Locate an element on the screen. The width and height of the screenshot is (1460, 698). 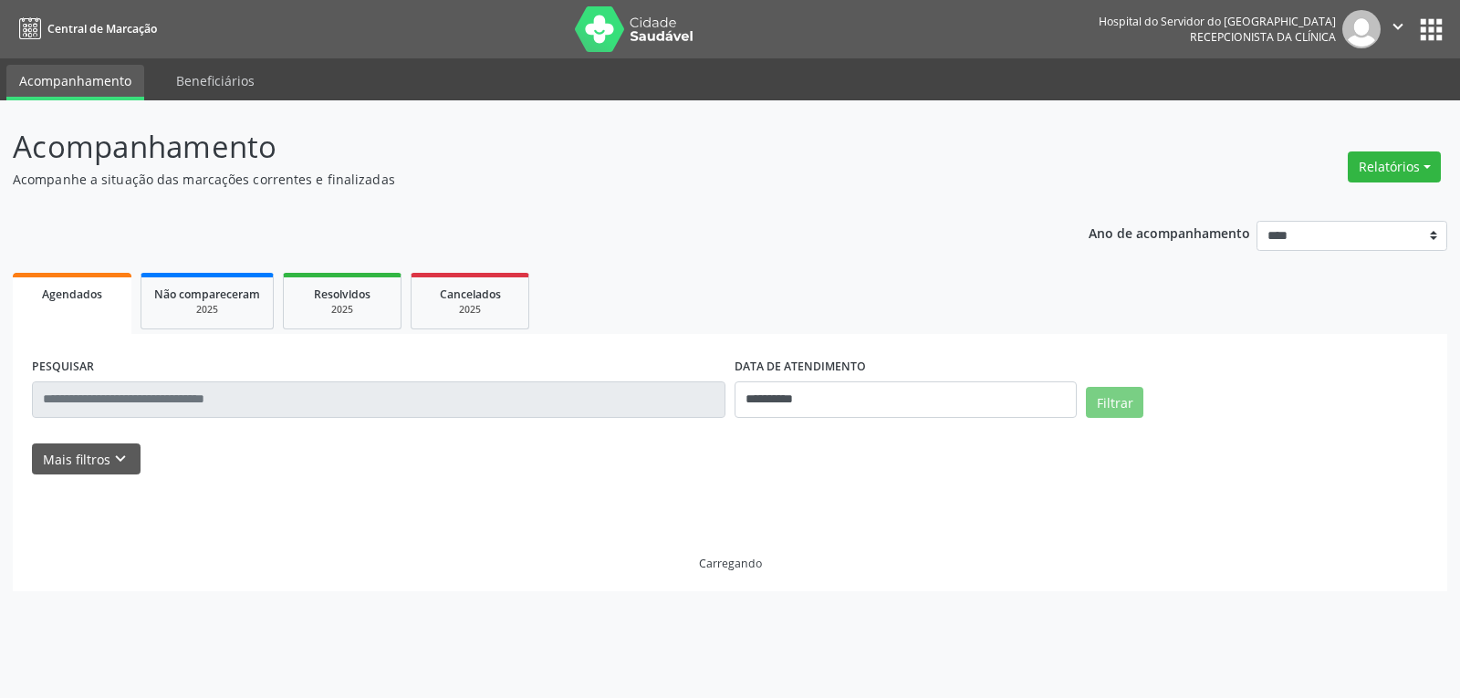
button: Relatórios is located at coordinates (1394, 167).